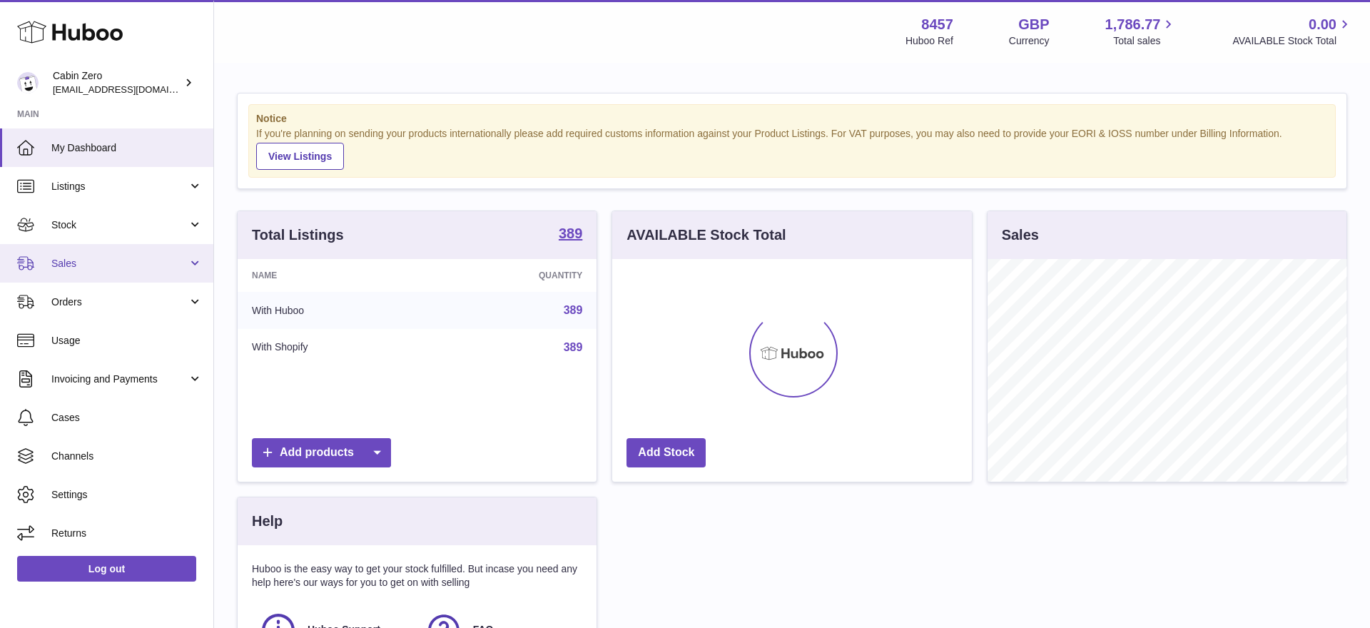 Image resolution: width=1370 pixels, height=628 pixels. Describe the element at coordinates (127, 494) in the screenshot. I see `span: Settings` at that location.